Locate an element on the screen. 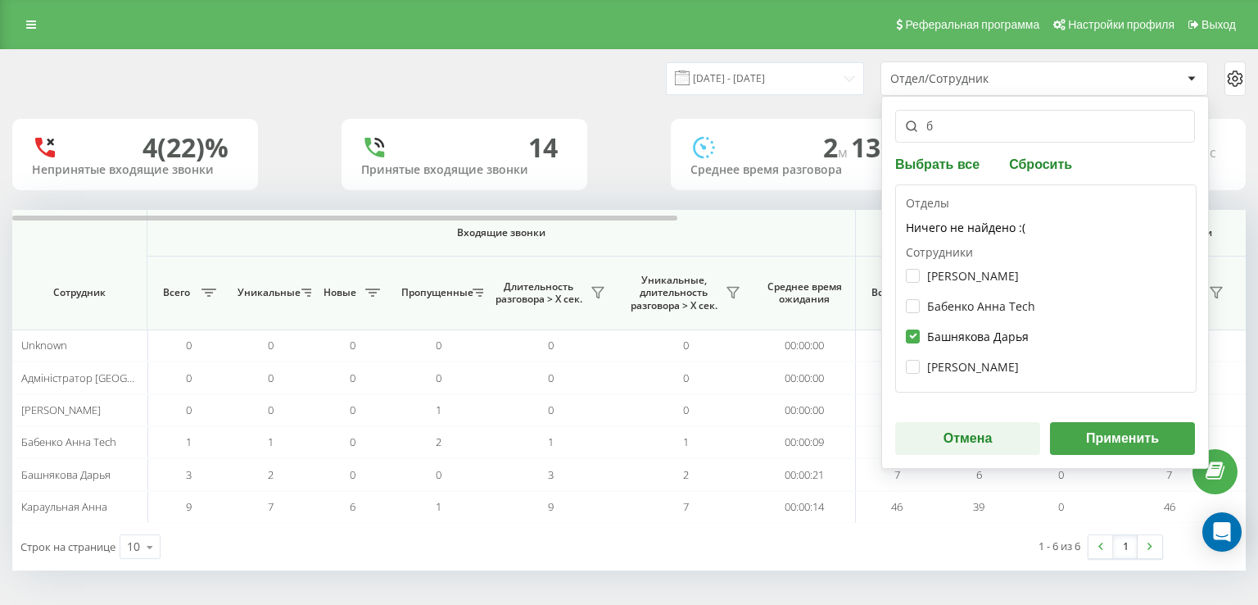 The image size is (1258, 605). span: Входящие звонки is located at coordinates (501, 233).